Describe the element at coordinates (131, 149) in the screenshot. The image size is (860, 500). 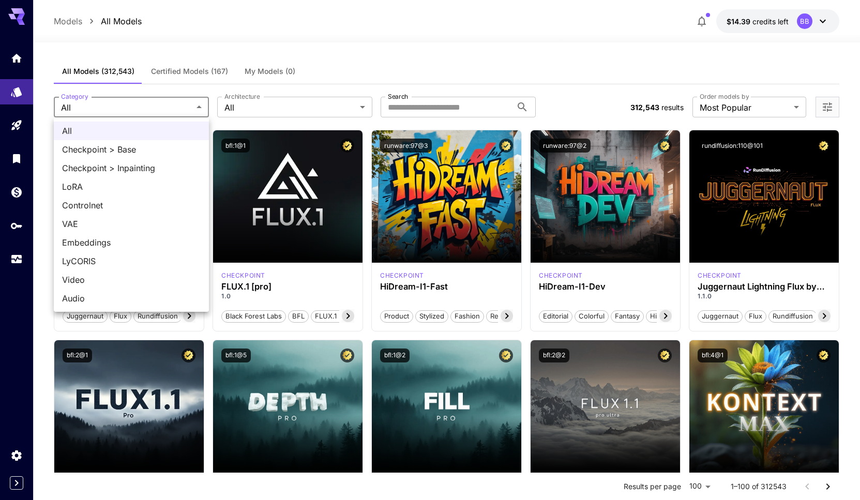
I see `span: Checkpoint > Base` at that location.